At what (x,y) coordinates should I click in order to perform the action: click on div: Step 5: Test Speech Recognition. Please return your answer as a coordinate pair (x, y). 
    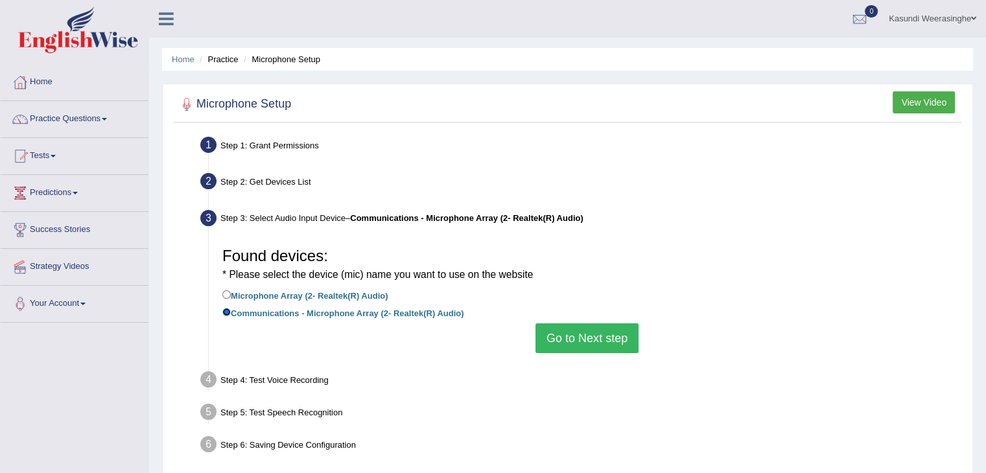
    Looking at the image, I should click on (580, 414).